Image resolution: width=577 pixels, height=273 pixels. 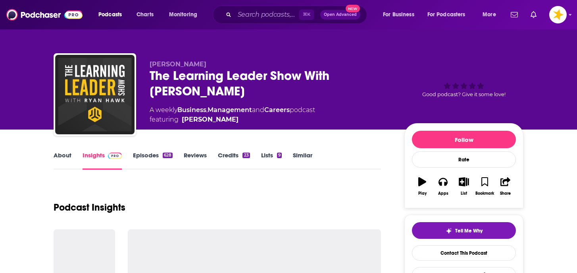 What do you see at coordinates (353, 8) in the screenshot?
I see `span: New` at bounding box center [353, 8].